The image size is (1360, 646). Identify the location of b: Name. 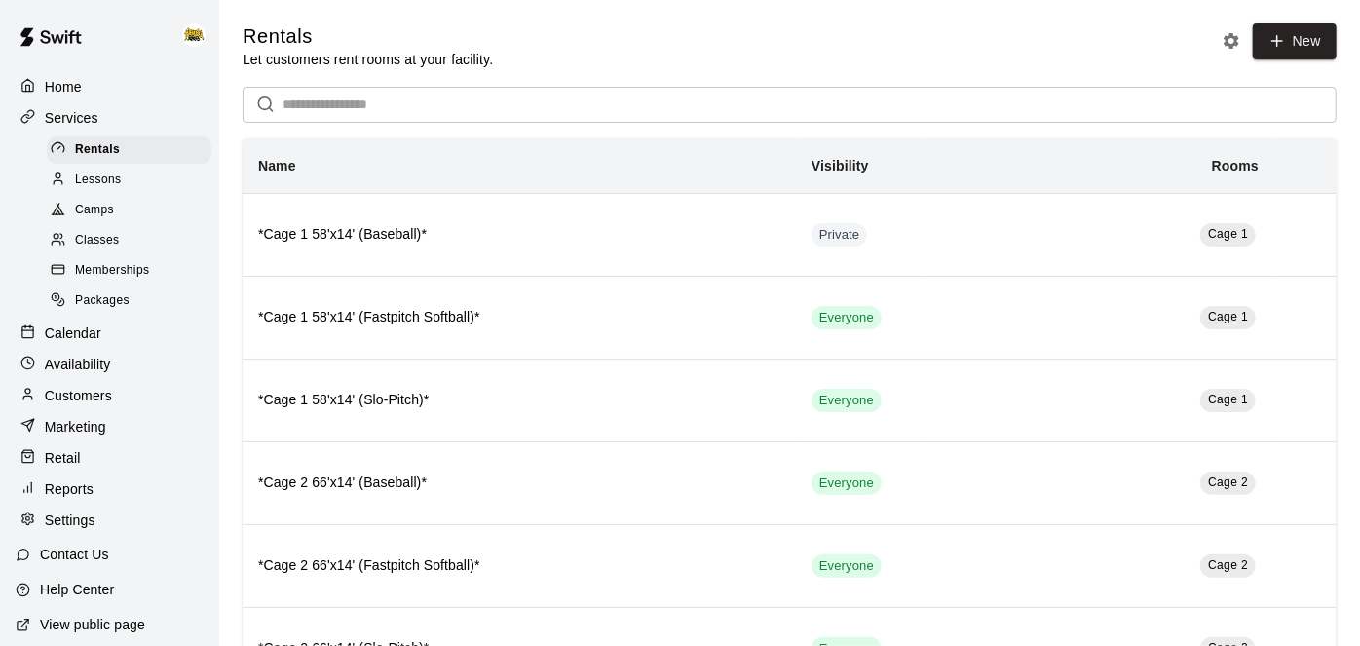
(277, 166).